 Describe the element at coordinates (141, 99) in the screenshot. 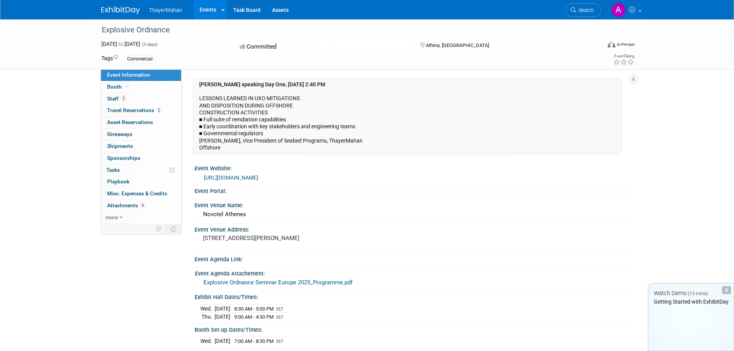

I see `a: Staff2` at that location.